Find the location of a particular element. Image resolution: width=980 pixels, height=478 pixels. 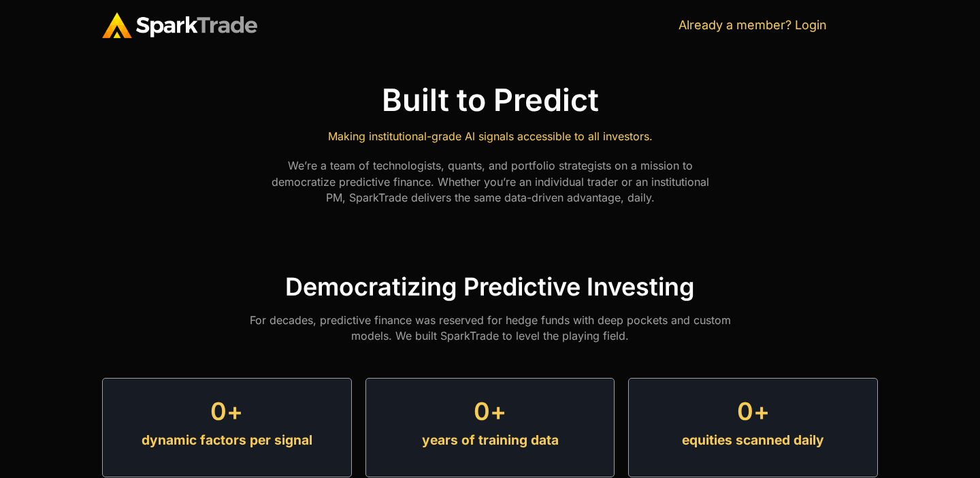

div: years of training data is located at coordinates (490, 440).